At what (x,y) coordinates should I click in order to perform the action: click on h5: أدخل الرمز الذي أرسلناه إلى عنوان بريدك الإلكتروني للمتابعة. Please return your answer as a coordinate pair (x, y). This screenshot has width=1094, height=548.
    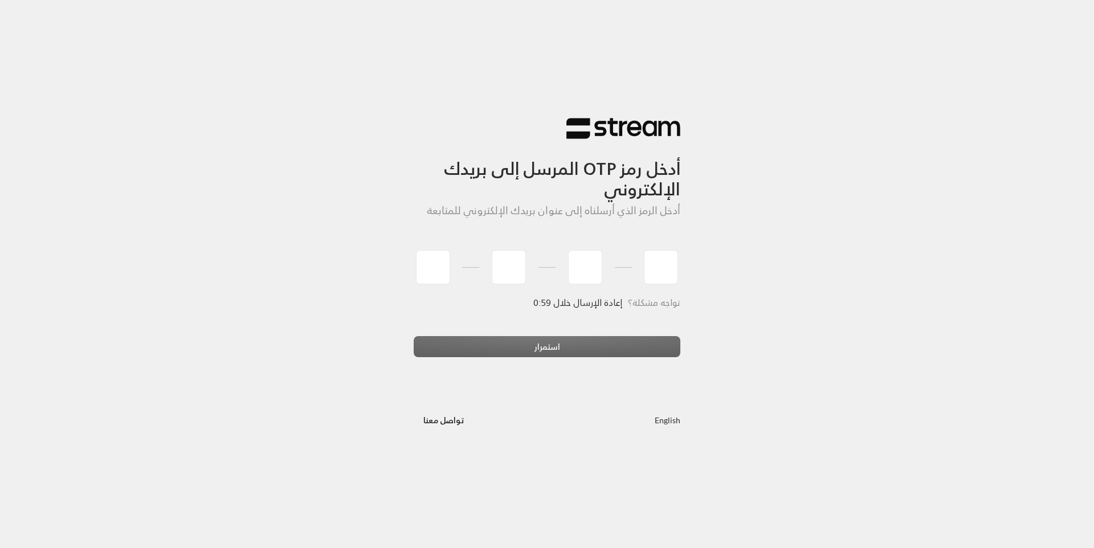
    Looking at the image, I should click on (547, 211).